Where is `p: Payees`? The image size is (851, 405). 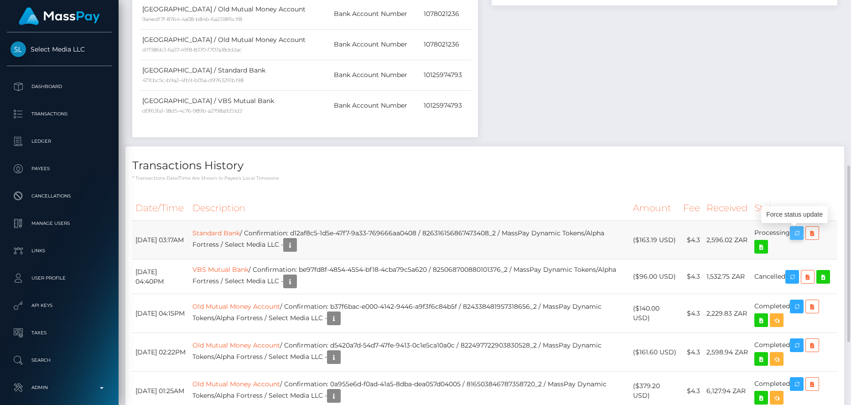 p: Payees is located at coordinates (59, 169).